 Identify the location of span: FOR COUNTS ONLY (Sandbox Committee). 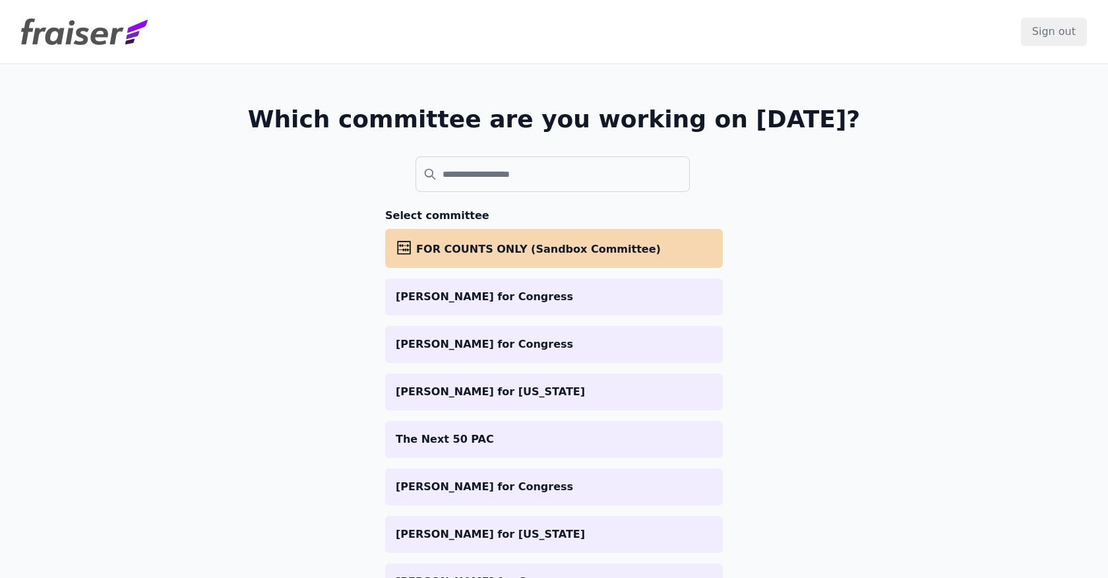
(538, 249).